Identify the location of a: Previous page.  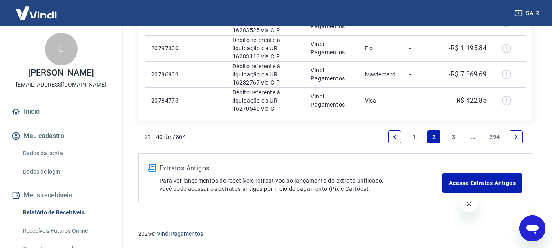
(394, 137).